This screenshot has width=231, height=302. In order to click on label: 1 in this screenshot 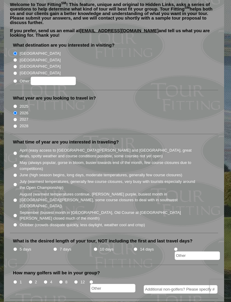, I will do `click(20, 283)`.